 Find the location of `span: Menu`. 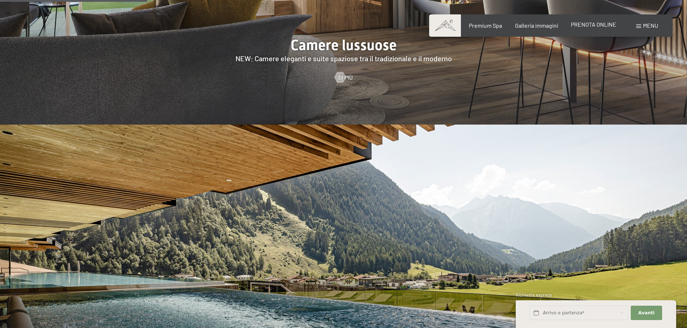

span: Menu is located at coordinates (650, 25).